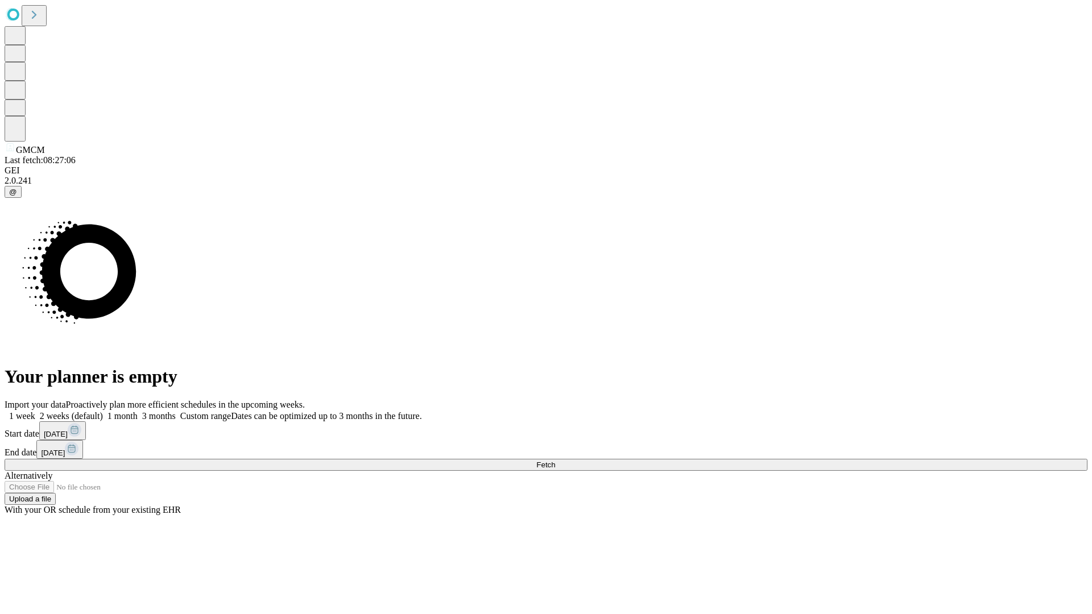  Describe the element at coordinates (546, 171) in the screenshot. I see `div: GEI` at that location.